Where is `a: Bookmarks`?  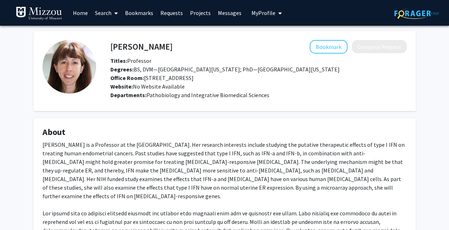
a: Bookmarks is located at coordinates (139, 13).